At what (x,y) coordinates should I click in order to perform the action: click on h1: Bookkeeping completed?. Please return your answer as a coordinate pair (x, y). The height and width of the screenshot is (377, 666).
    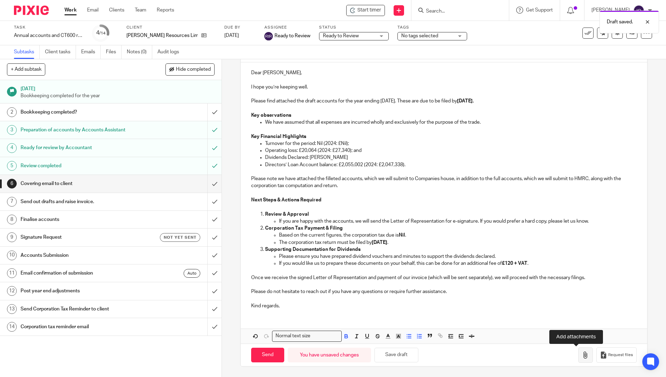
    Looking at the image, I should click on (80, 112).